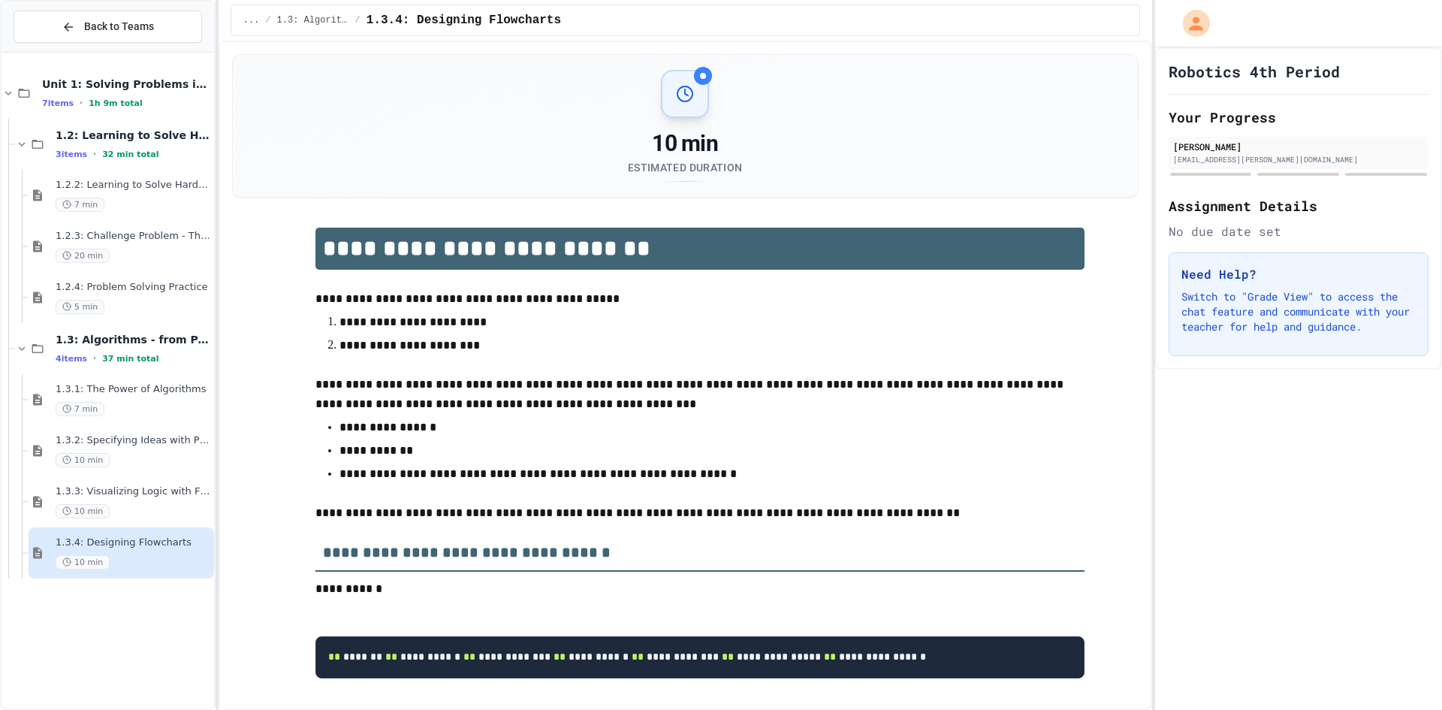 This screenshot has height=710, width=1442. I want to click on span: 5 min, so click(80, 306).